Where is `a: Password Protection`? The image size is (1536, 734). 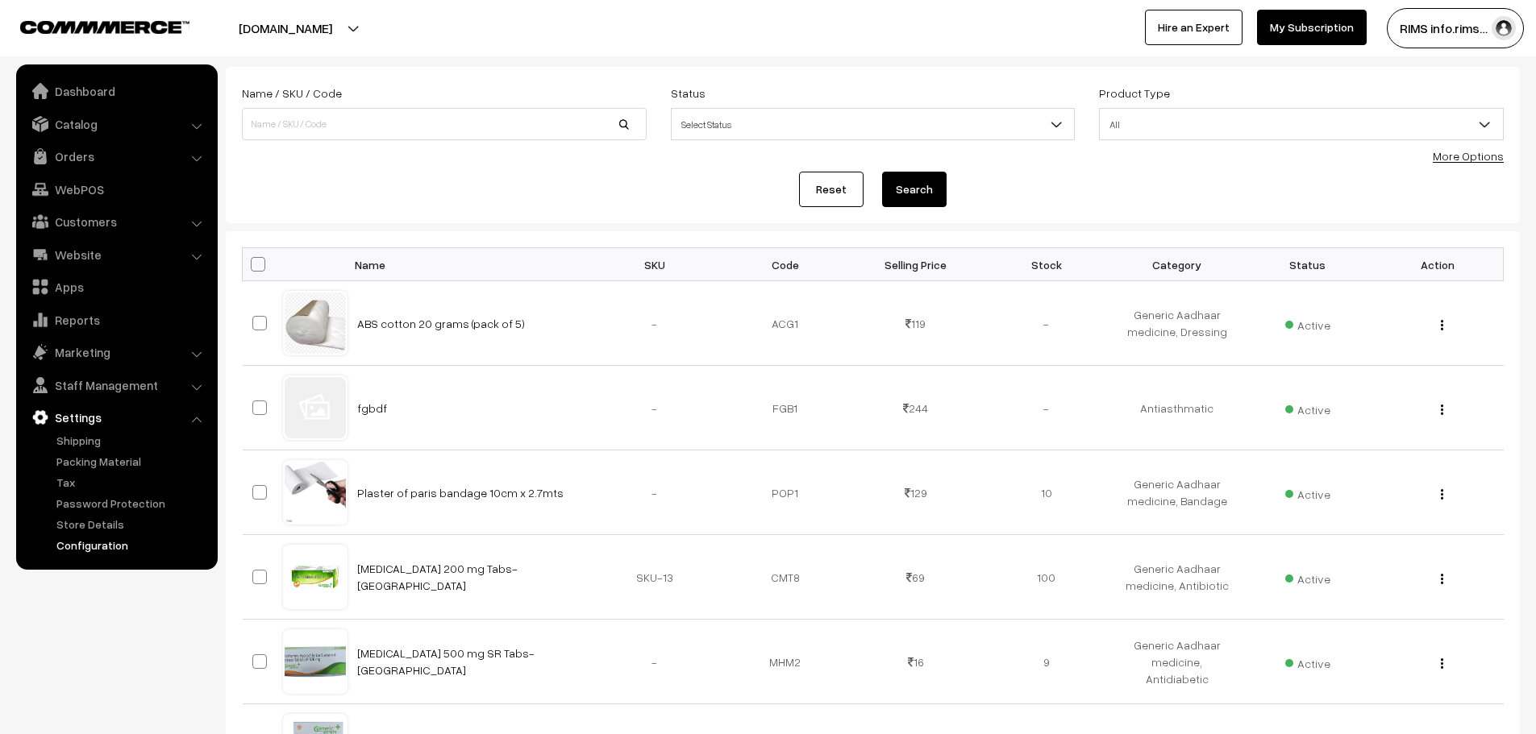
a: Password Protection is located at coordinates (132, 503).